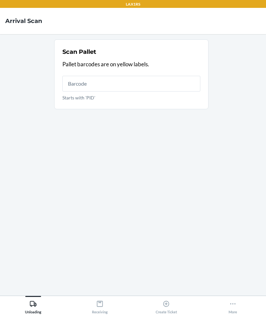 The width and height of the screenshot is (266, 315). I want to click on p: Starts with 'PID', so click(131, 97).